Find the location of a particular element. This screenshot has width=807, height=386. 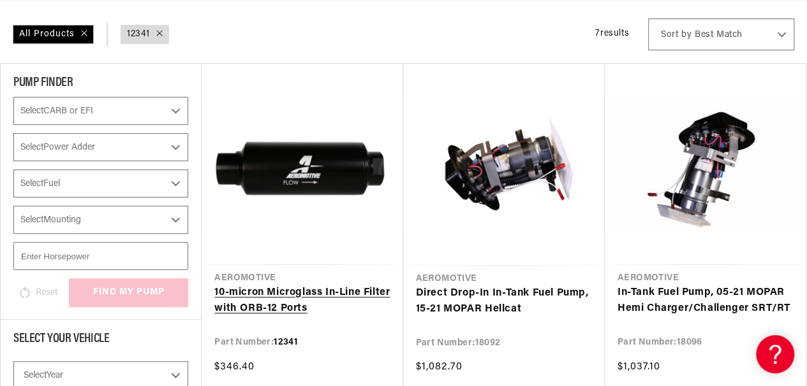

select: Sort by is located at coordinates (721, 34).